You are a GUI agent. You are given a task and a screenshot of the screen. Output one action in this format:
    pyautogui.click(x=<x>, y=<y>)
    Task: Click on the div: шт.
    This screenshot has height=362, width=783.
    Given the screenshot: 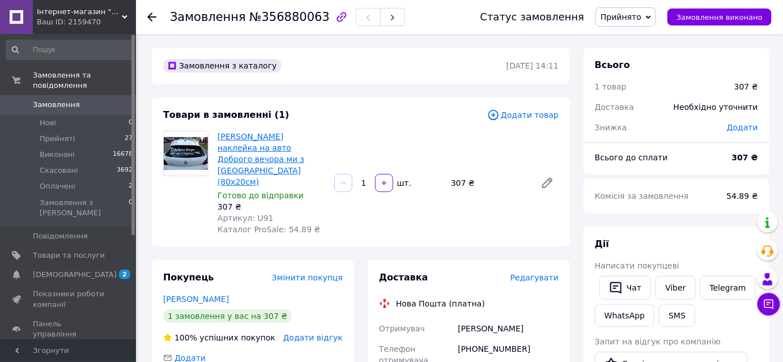 What is the action you would take?
    pyautogui.click(x=404, y=183)
    